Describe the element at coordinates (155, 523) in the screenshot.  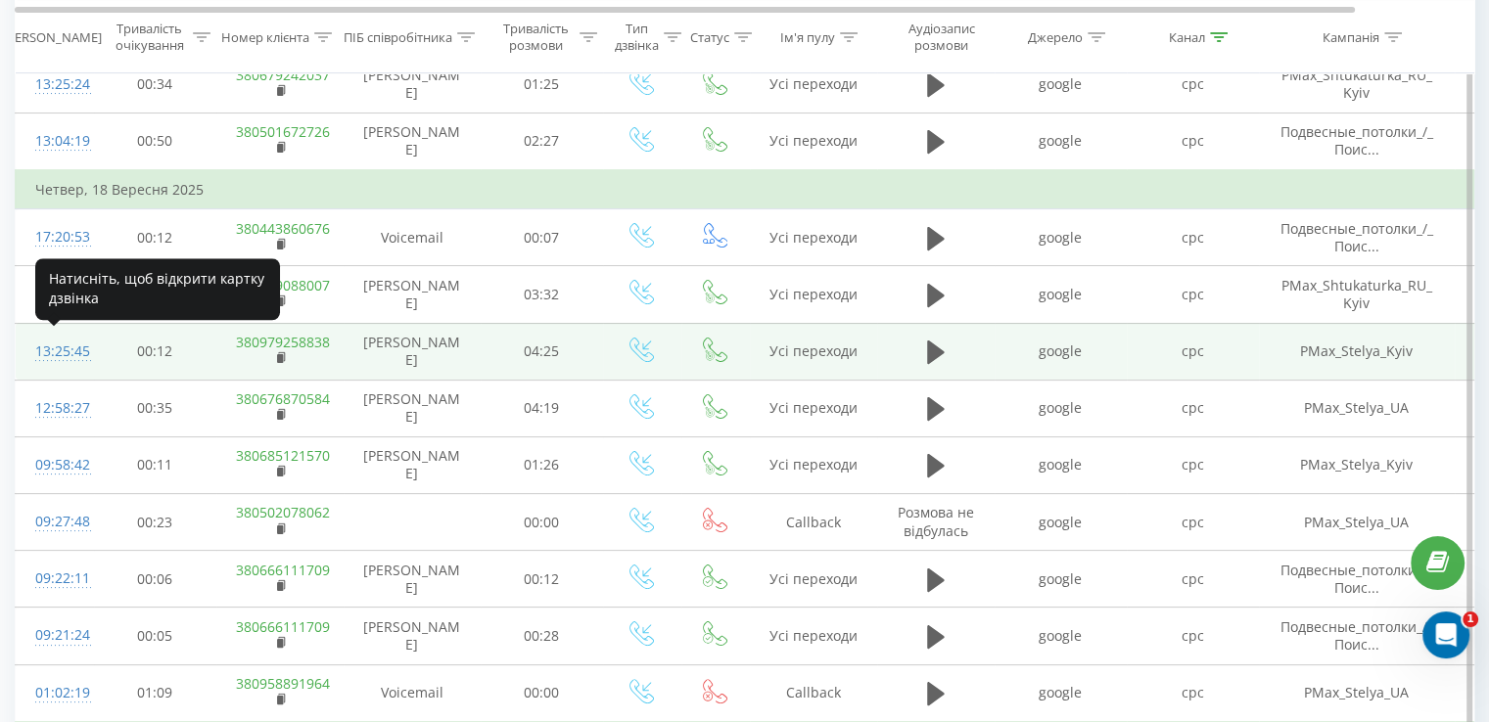
I see `td: 00:23` at that location.